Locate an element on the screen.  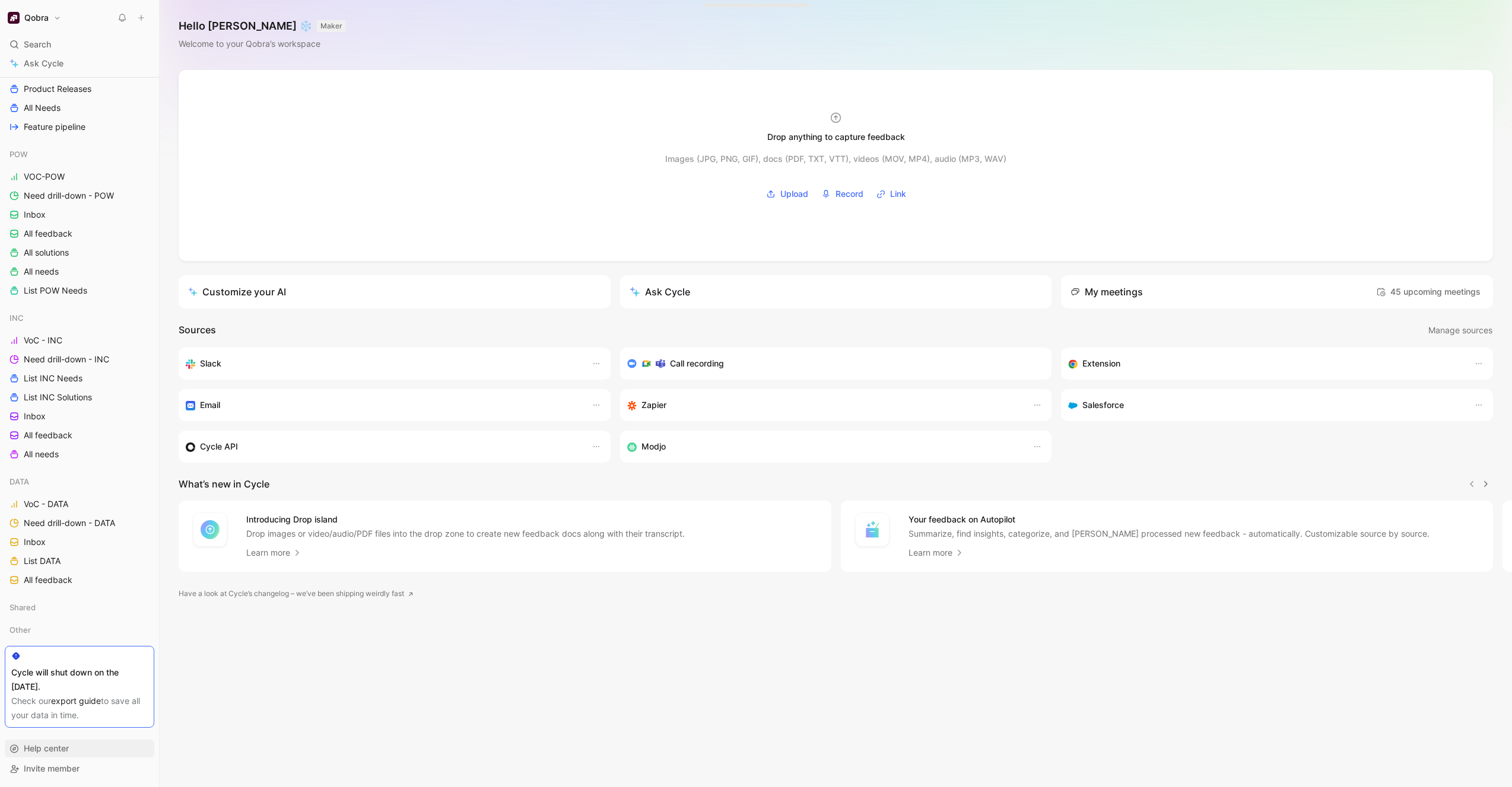
div: Customize your AI is located at coordinates (237, 292).